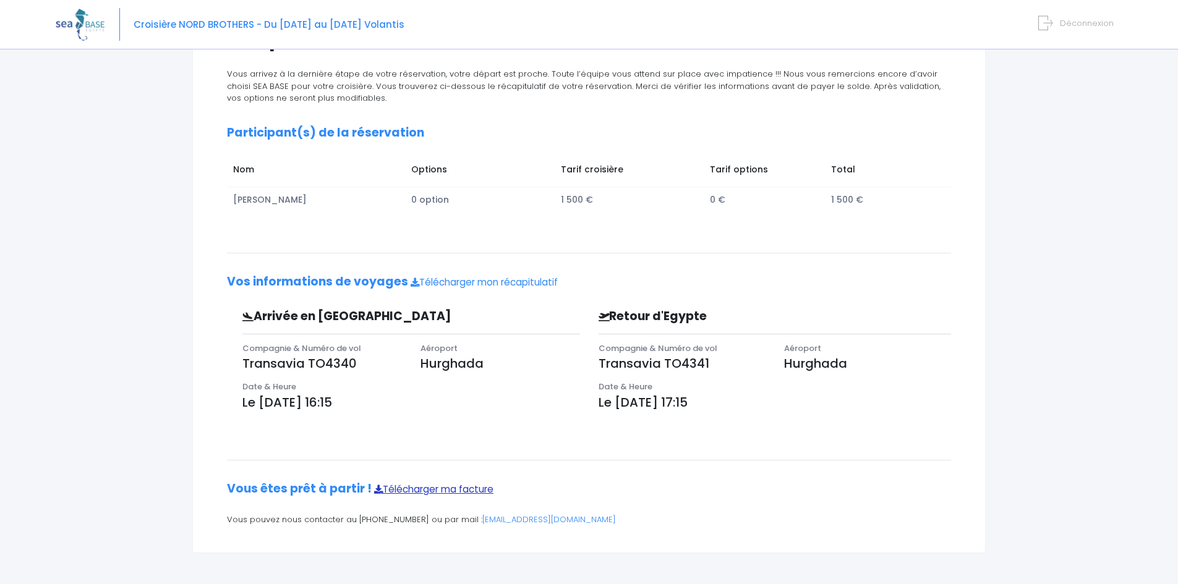 This screenshot has width=1178, height=584. Describe the element at coordinates (589, 133) in the screenshot. I see `h2: Participant(s) de la réservation` at that location.